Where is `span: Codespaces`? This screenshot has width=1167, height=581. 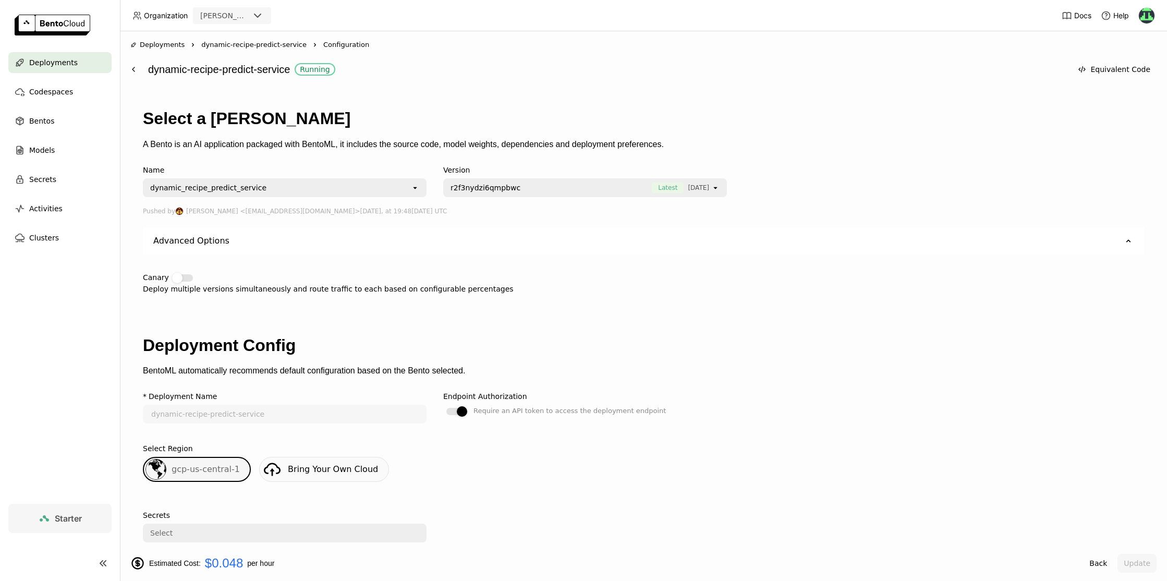
span: Codespaces is located at coordinates (51, 92).